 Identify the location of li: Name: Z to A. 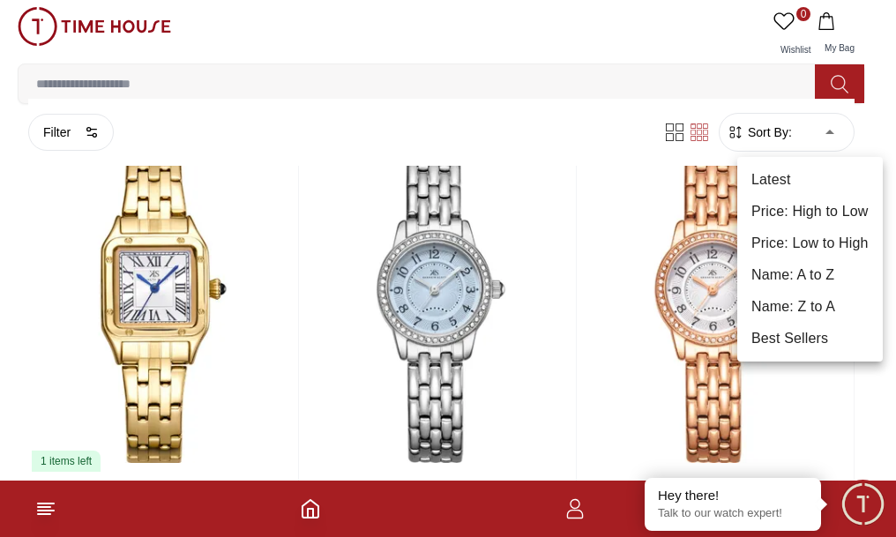
(810, 307).